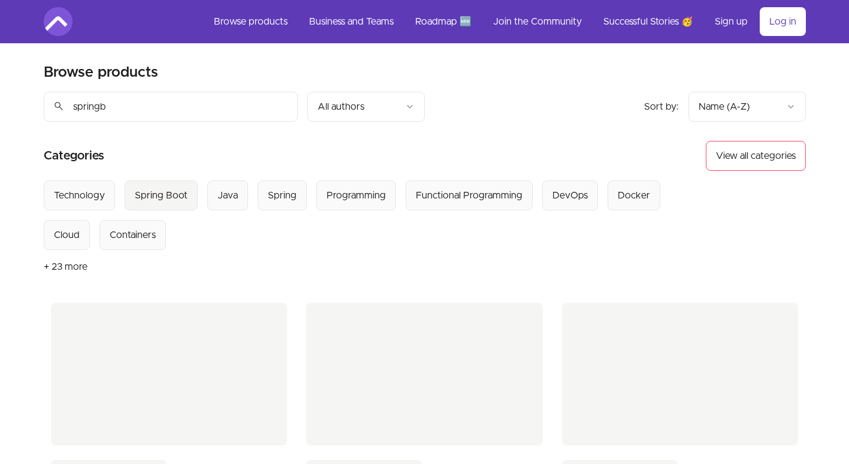 This screenshot has height=464, width=849. What do you see at coordinates (756, 156) in the screenshot?
I see `button: View all categories` at bounding box center [756, 156].